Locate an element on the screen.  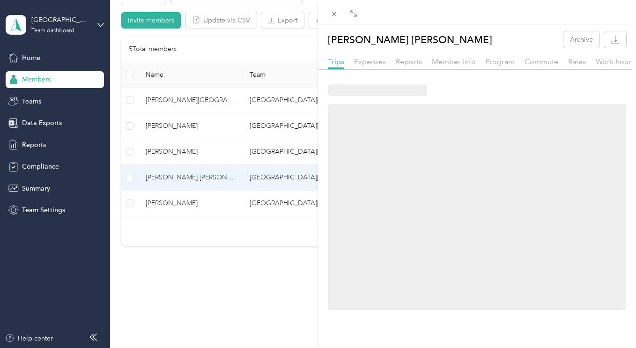
span: Commute is located at coordinates (541, 61).